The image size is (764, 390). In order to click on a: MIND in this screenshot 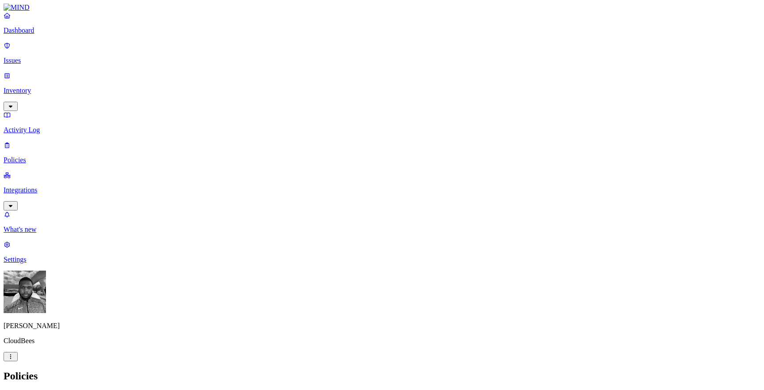, I will do `click(382, 8)`.